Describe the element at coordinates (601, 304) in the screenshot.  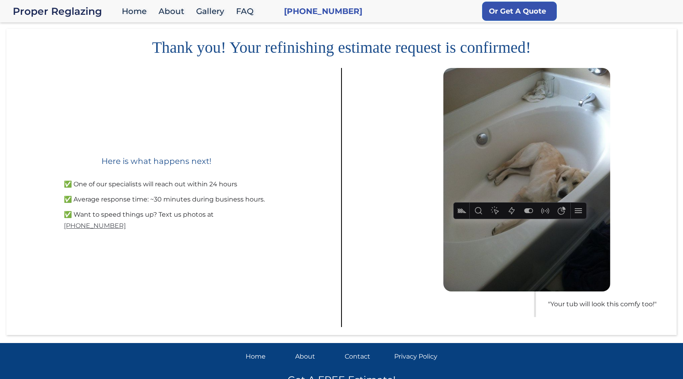
I see `blockquote: "Your tub will look this comfy too!"` at that location.